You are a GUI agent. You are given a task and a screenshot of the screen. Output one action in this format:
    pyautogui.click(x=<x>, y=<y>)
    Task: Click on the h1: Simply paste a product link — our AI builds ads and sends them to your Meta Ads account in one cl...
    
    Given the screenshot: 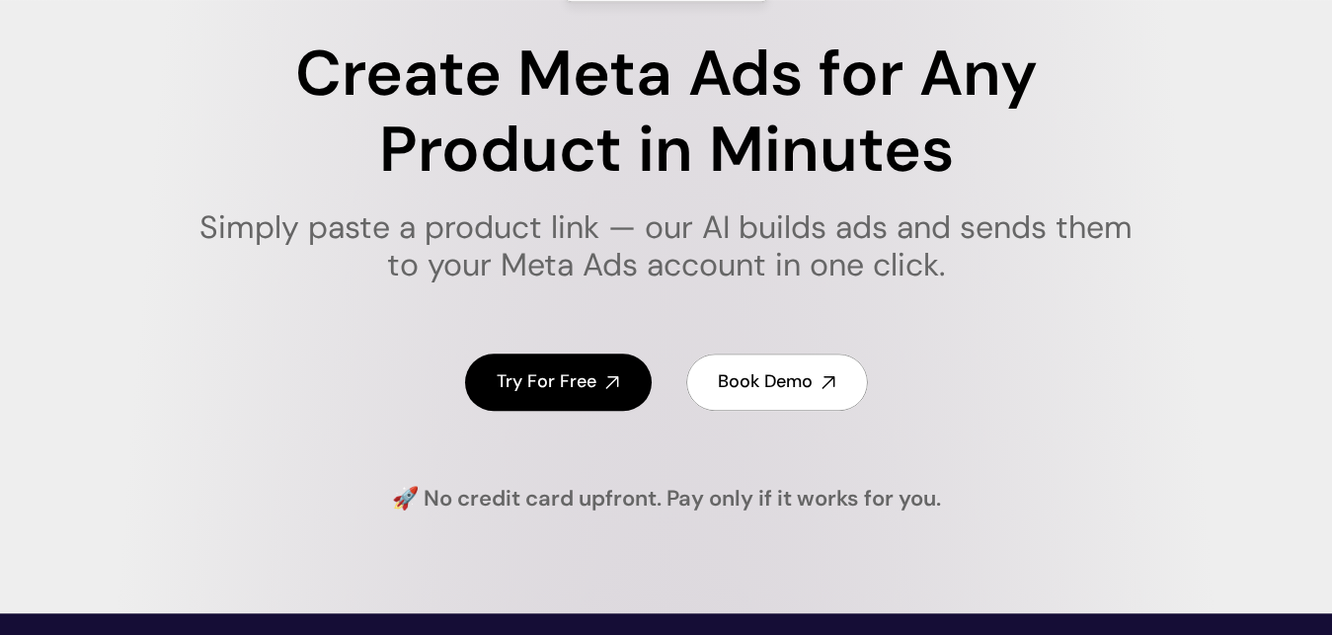 What is the action you would take?
    pyautogui.click(x=665, y=246)
    